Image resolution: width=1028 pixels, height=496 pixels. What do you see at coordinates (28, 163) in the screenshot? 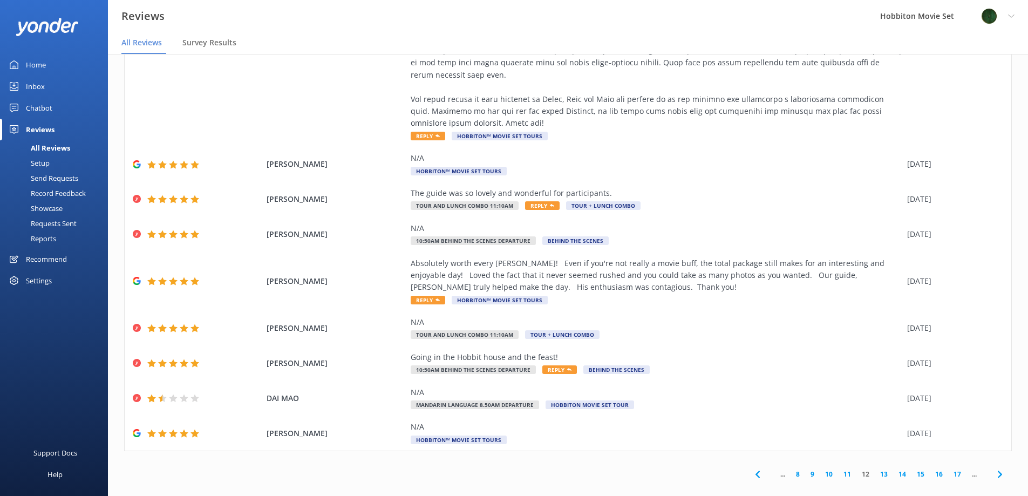
I see `div: Setup` at bounding box center [28, 163].